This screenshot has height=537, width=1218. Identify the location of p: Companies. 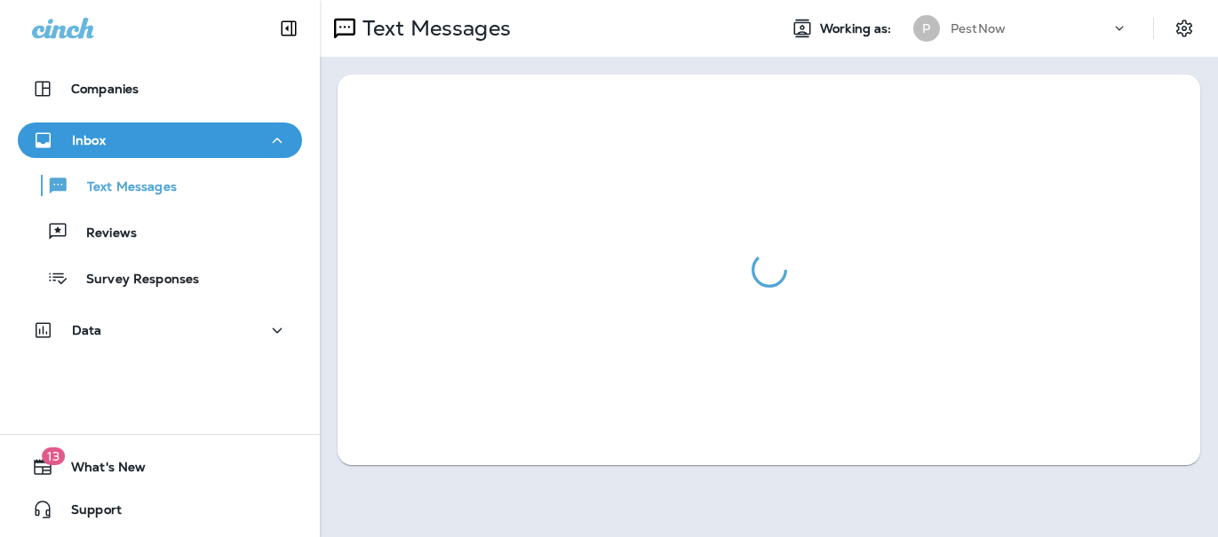
(105, 89).